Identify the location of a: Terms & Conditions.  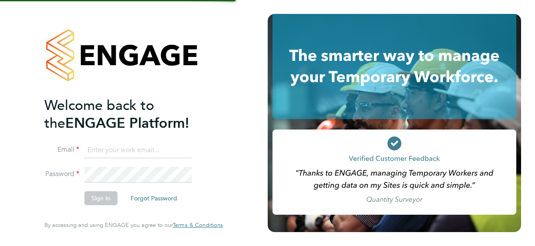
(198, 225).